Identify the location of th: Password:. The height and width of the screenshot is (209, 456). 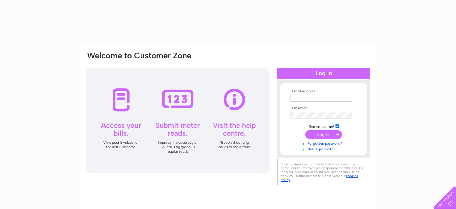
(324, 108).